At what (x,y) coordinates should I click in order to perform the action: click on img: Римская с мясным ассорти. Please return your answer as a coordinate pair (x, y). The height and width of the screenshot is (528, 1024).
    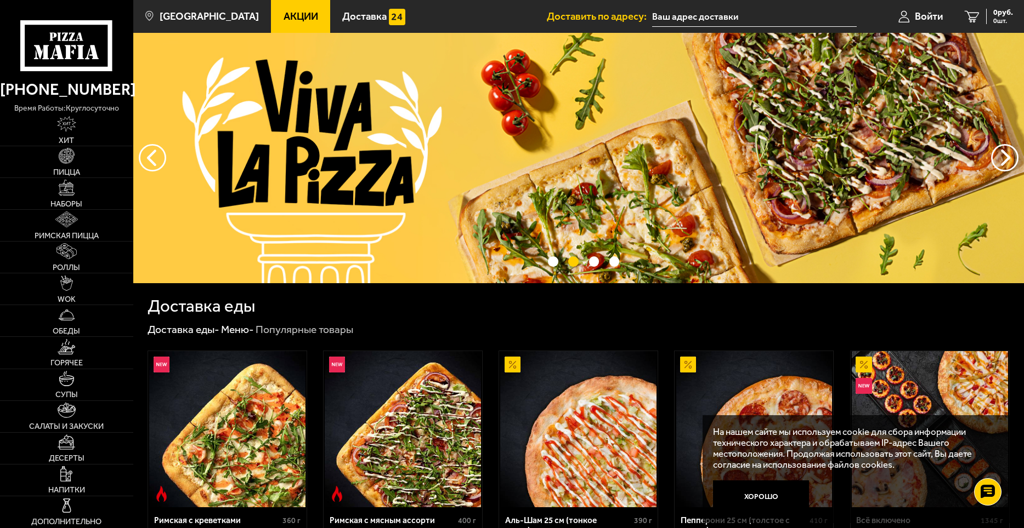
    Looking at the image, I should click on (402, 429).